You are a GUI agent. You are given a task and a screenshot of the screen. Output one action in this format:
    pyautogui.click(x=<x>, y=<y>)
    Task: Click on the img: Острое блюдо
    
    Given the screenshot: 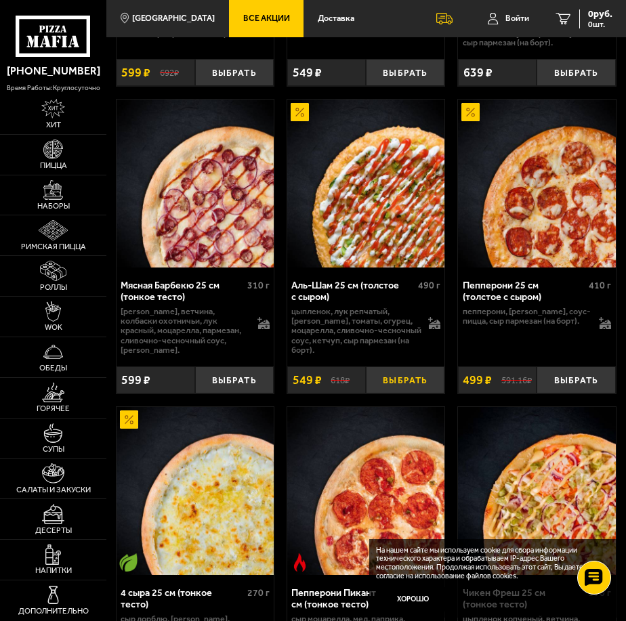 What is the action you would take?
    pyautogui.click(x=299, y=562)
    